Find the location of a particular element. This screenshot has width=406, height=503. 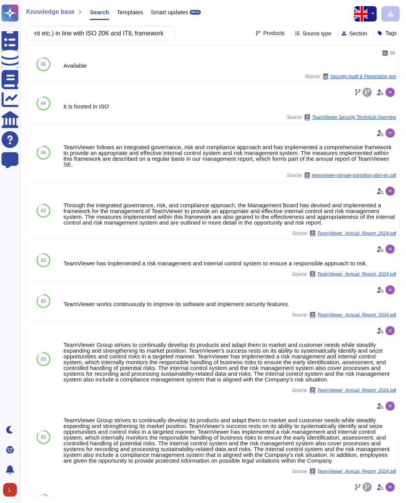

span: Tags is located at coordinates (391, 33).